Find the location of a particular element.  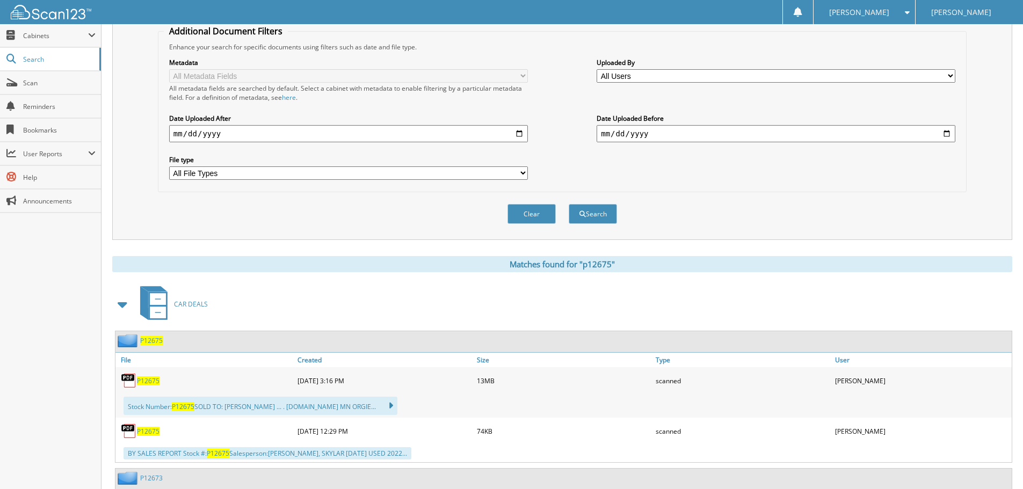

a: P12673 is located at coordinates (151, 478).